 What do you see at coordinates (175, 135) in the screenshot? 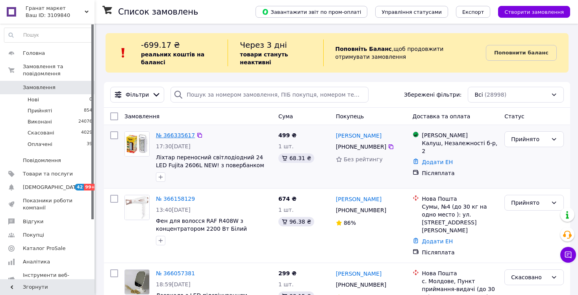
I see `a: № 366335617` at bounding box center [175, 135].